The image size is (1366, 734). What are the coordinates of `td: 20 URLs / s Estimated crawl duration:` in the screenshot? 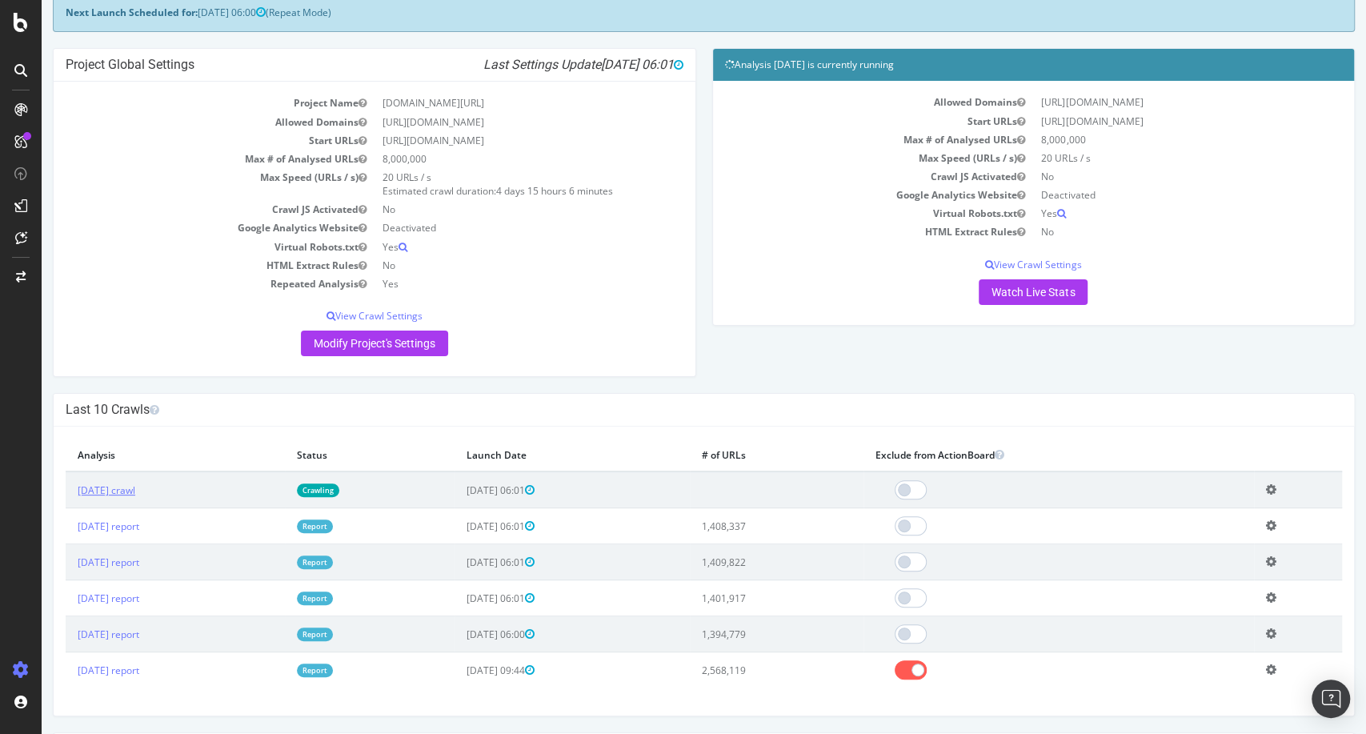 It's located at (487, 184).